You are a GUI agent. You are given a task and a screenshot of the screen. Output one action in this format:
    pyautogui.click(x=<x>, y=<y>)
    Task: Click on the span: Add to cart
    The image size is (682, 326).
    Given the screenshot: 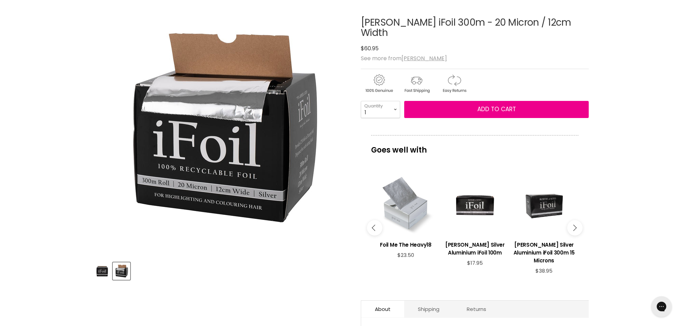 What is the action you would take?
    pyautogui.click(x=496, y=109)
    